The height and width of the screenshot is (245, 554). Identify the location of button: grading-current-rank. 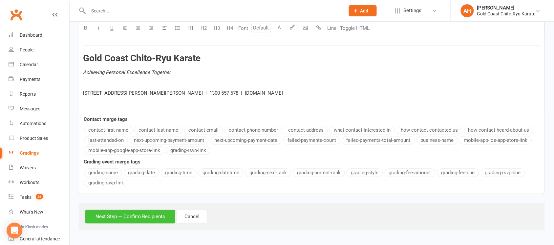
(319, 173).